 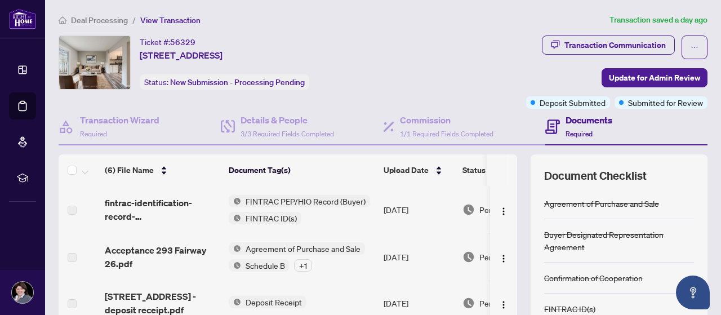 What do you see at coordinates (665, 103) in the screenshot?
I see `span: Submitted for Review` at bounding box center [665, 103].